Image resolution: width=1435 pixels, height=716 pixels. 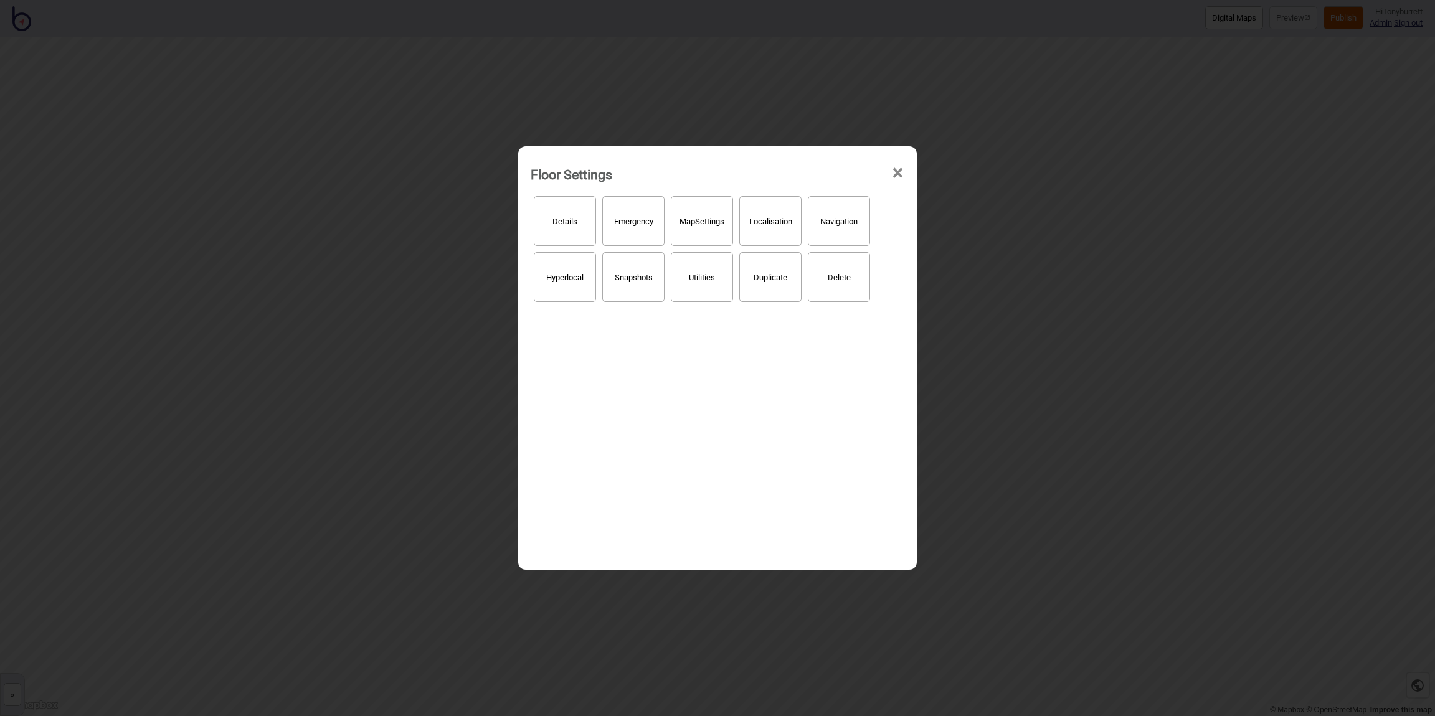 What do you see at coordinates (633, 277) in the screenshot?
I see `button: Snapshots` at bounding box center [633, 277].